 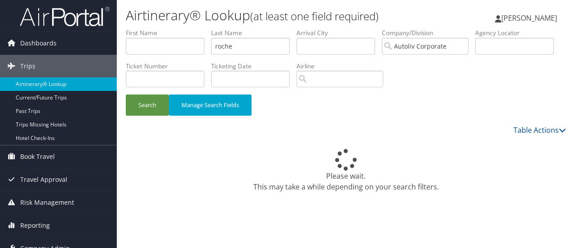 What do you see at coordinates (147, 105) in the screenshot?
I see `button: Search` at bounding box center [147, 105].